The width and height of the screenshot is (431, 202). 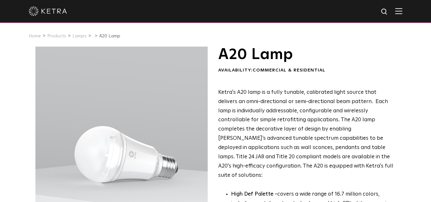 What do you see at coordinates (306, 134) in the screenshot?
I see `span: Ketra's A20 lamp is a fully tunable, calibrated light source that delivers an omni-directional or...` at bounding box center [306, 134].